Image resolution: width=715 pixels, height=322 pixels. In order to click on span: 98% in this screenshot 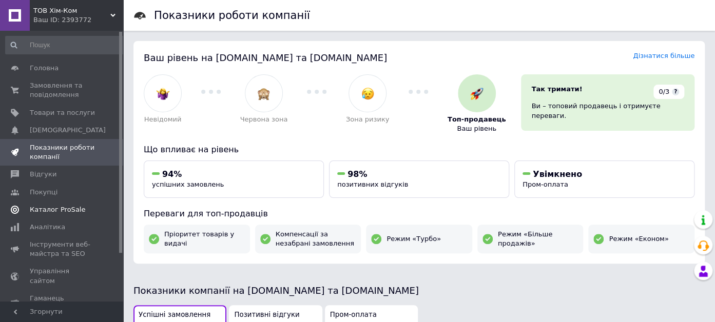, I will do `click(357, 174)`.